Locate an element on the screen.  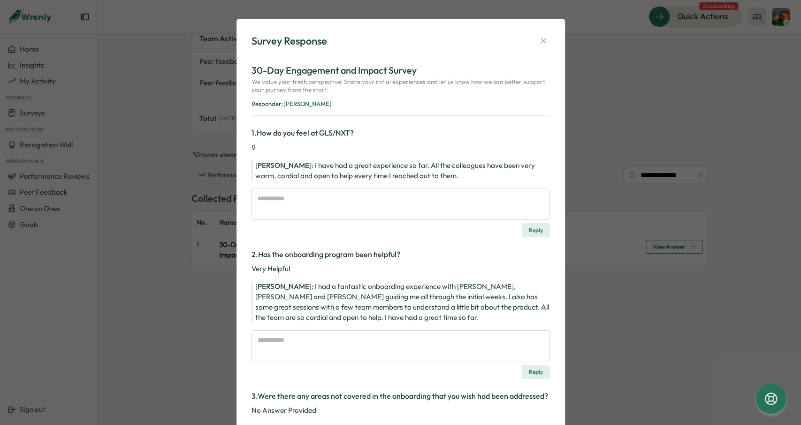
p: Very Helpful is located at coordinates (401, 269).